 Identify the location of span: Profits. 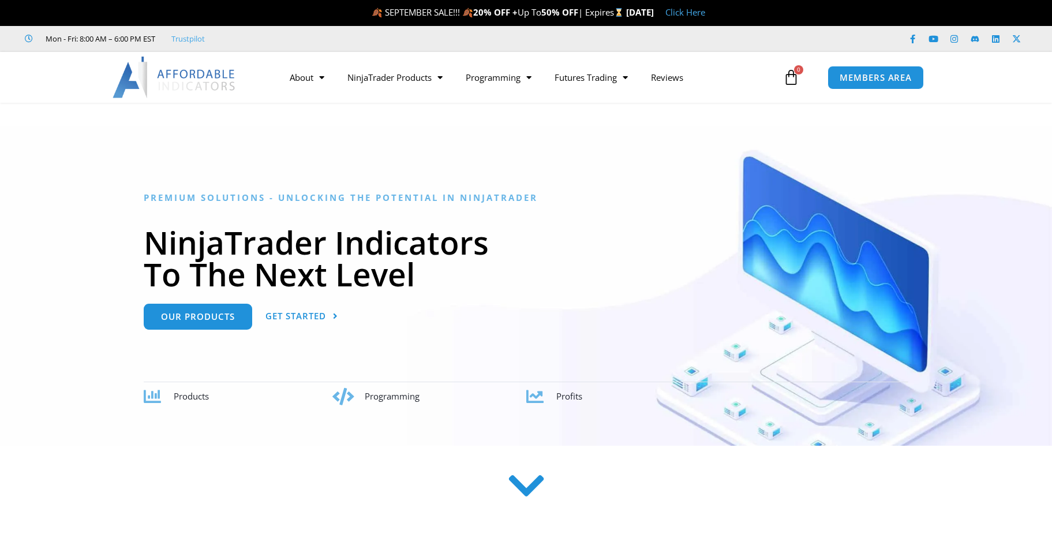
(569, 396).